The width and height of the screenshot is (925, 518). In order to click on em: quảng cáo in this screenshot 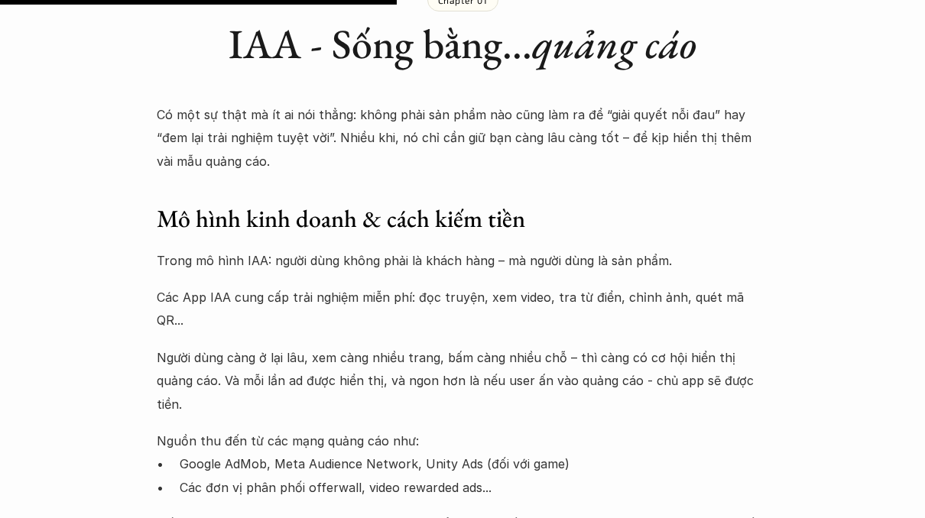, I will do `click(614, 44)`.